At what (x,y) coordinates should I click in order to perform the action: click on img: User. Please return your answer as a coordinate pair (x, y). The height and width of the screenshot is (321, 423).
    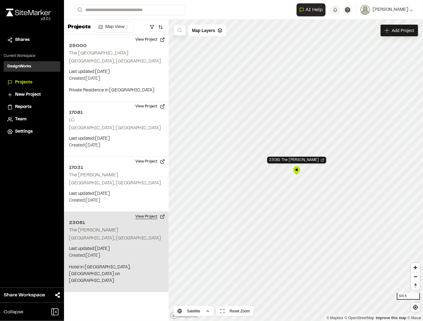
    Looking at the image, I should click on (365, 10).